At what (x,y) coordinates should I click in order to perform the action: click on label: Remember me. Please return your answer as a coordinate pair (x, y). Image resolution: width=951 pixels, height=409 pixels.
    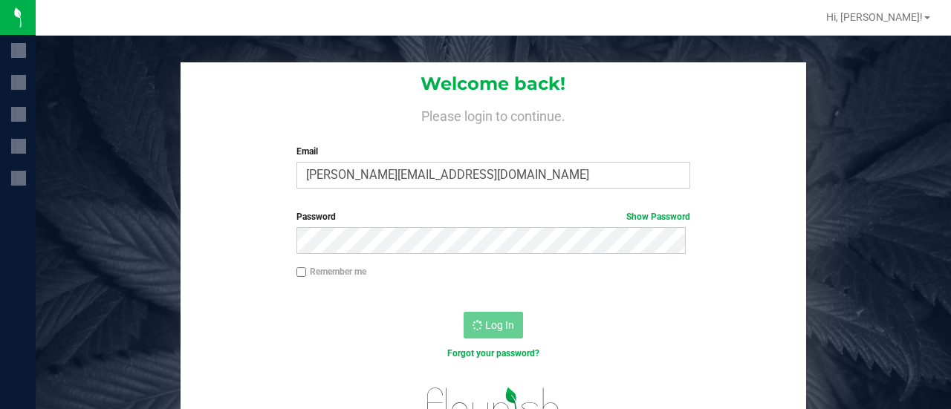
    Looking at the image, I should click on (331, 272).